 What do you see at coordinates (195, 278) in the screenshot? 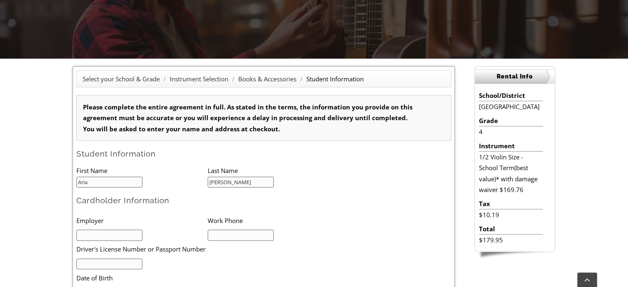
I see `li: Date of Birth` at bounding box center [195, 278].